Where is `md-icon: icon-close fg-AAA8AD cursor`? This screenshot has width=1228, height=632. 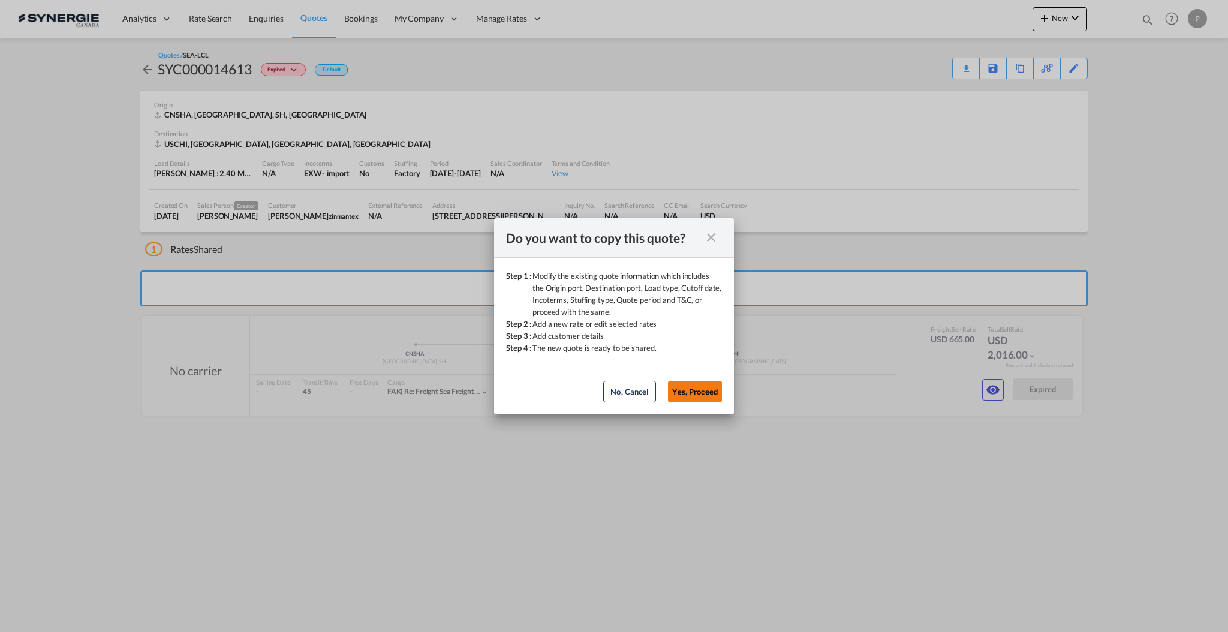
md-icon: icon-close fg-AAA8AD cursor is located at coordinates (711, 237).